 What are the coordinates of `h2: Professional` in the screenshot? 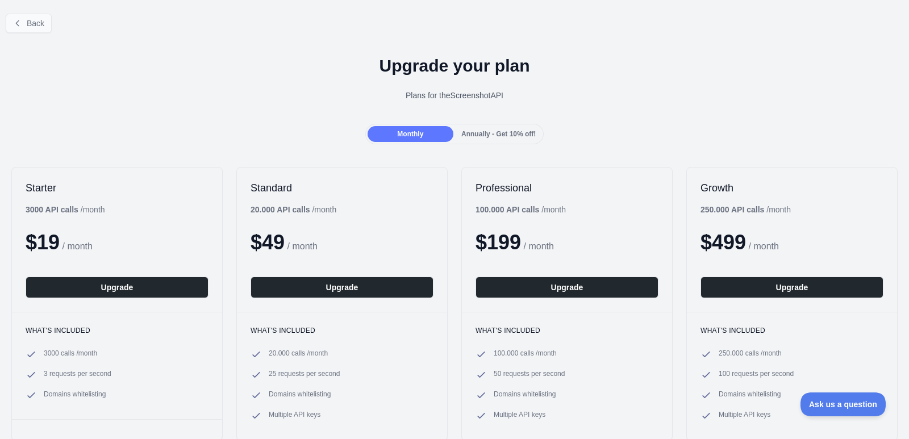 It's located at (567, 188).